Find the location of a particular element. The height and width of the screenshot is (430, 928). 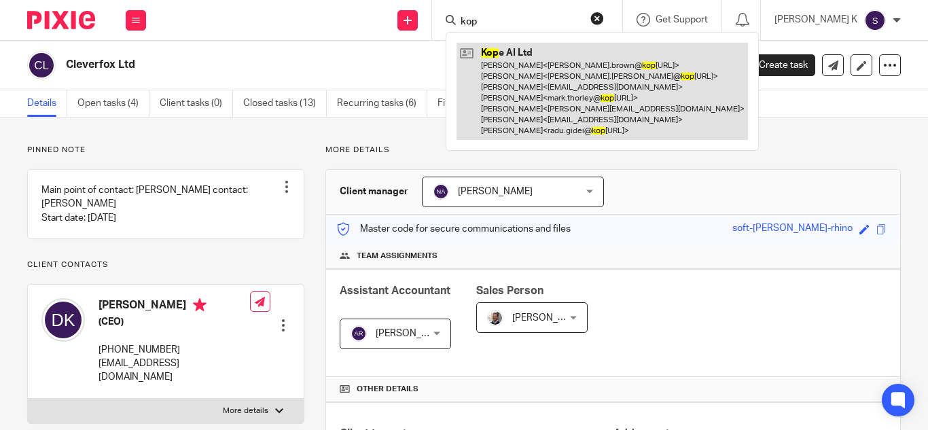

a: Client tasks (0) is located at coordinates (196, 103).